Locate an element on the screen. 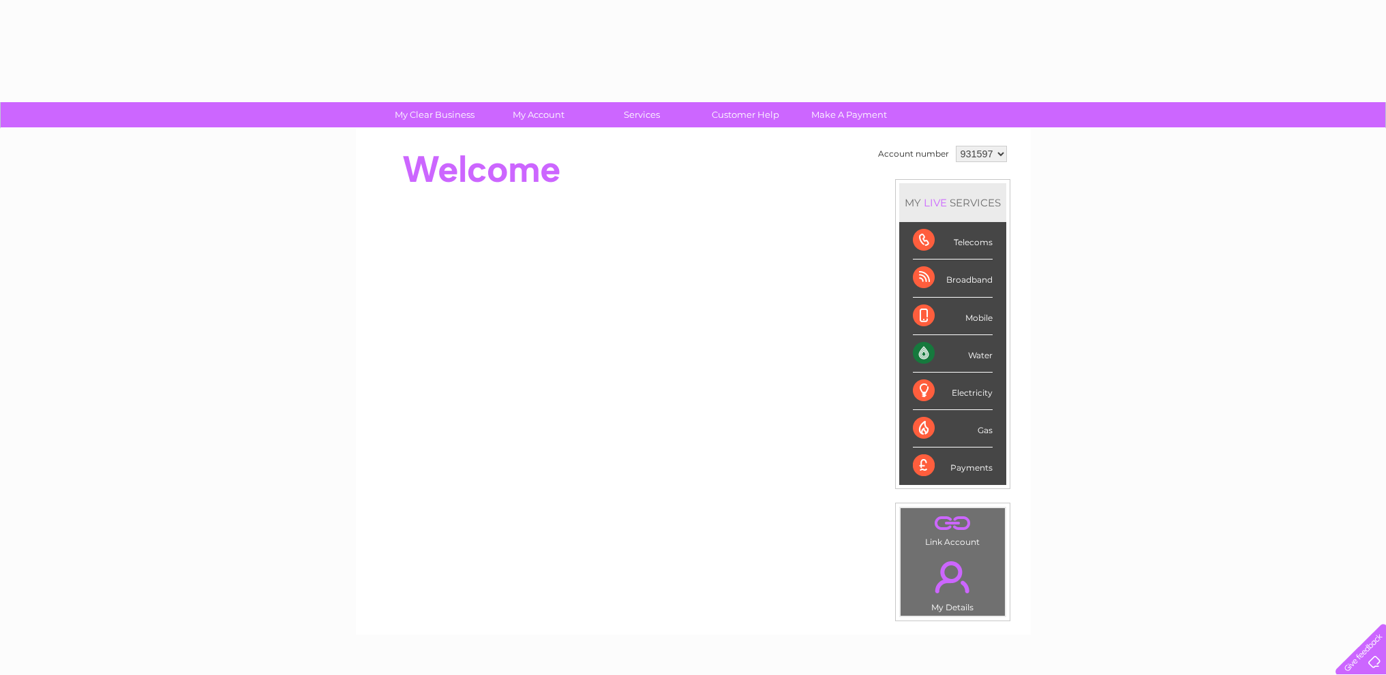 Image resolution: width=1386 pixels, height=675 pixels. td: Link Account is located at coordinates (952, 529).